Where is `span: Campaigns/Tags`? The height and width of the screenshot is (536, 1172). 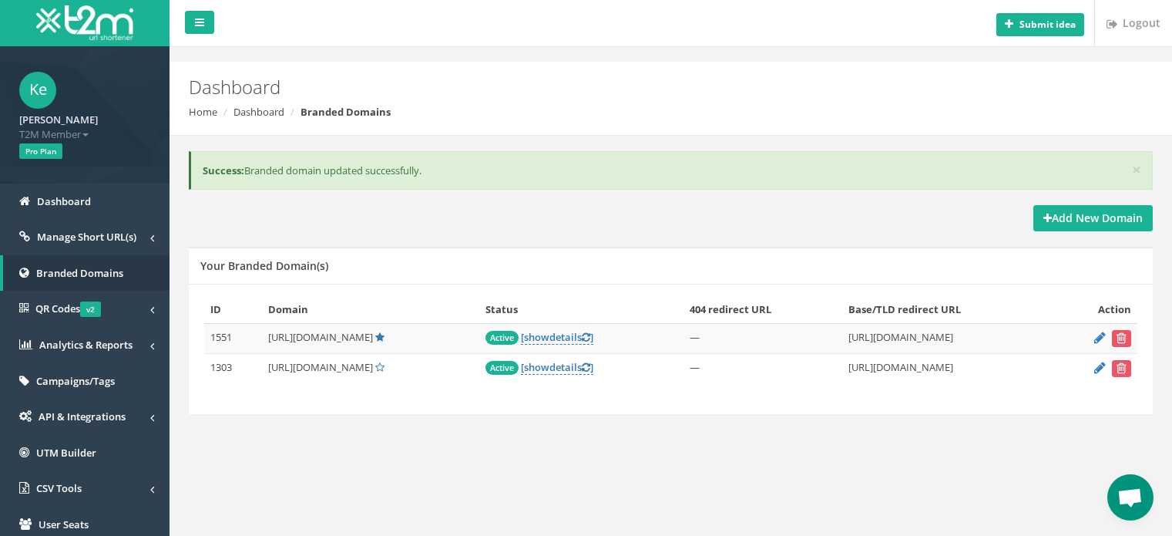
span: Campaigns/Tags is located at coordinates (76, 381).